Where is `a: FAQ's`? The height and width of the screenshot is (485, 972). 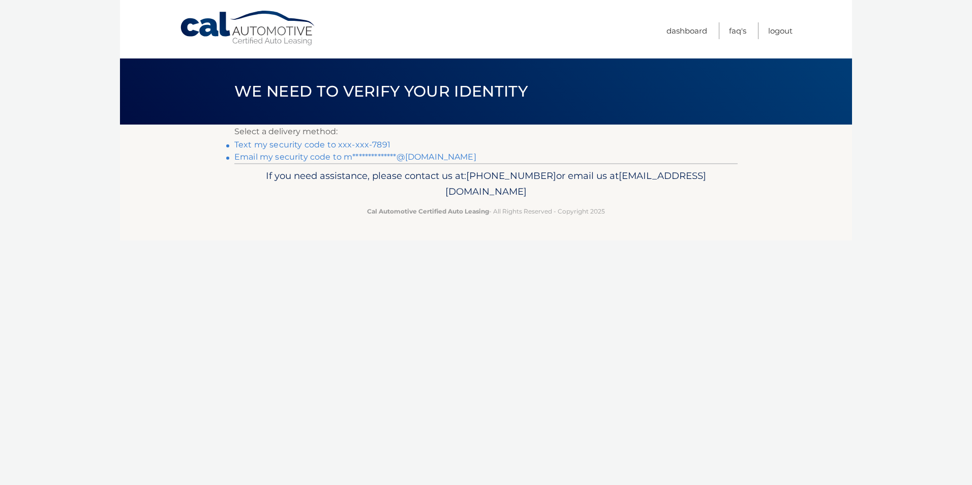
a: FAQ's is located at coordinates (738, 31).